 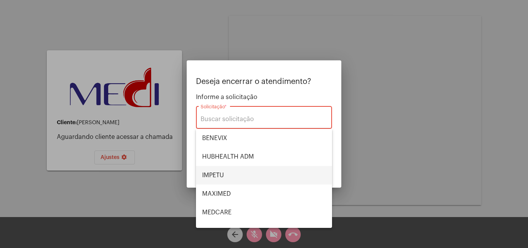 What do you see at coordinates (264, 175) in the screenshot?
I see `span: IMPETU` at bounding box center [264, 175].